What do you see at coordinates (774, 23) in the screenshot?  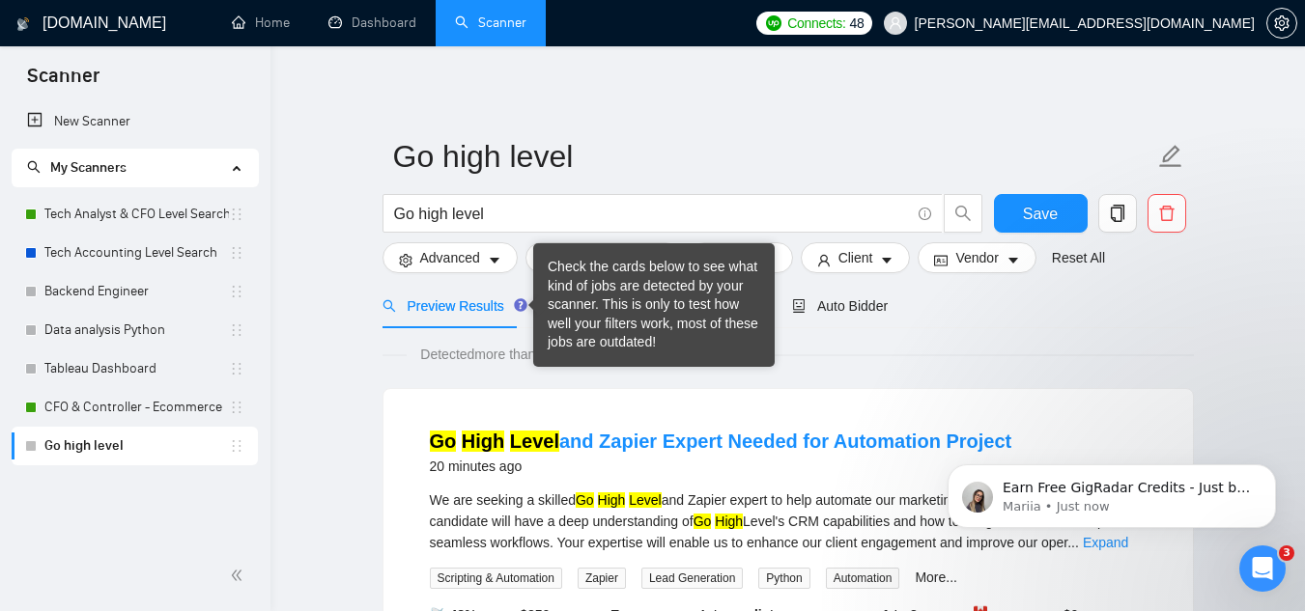 I see `img: upwork-logo.png` at bounding box center [774, 23].